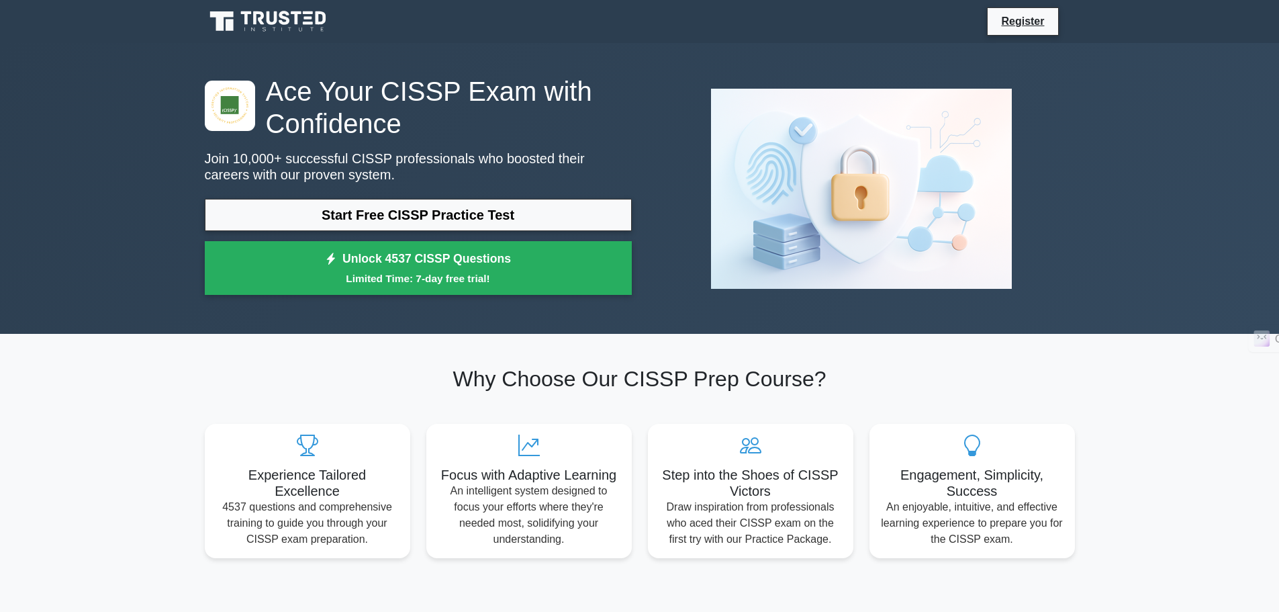 This screenshot has height=612, width=1279. What do you see at coordinates (861, 189) in the screenshot?
I see `img: CISSP Preview` at bounding box center [861, 189].